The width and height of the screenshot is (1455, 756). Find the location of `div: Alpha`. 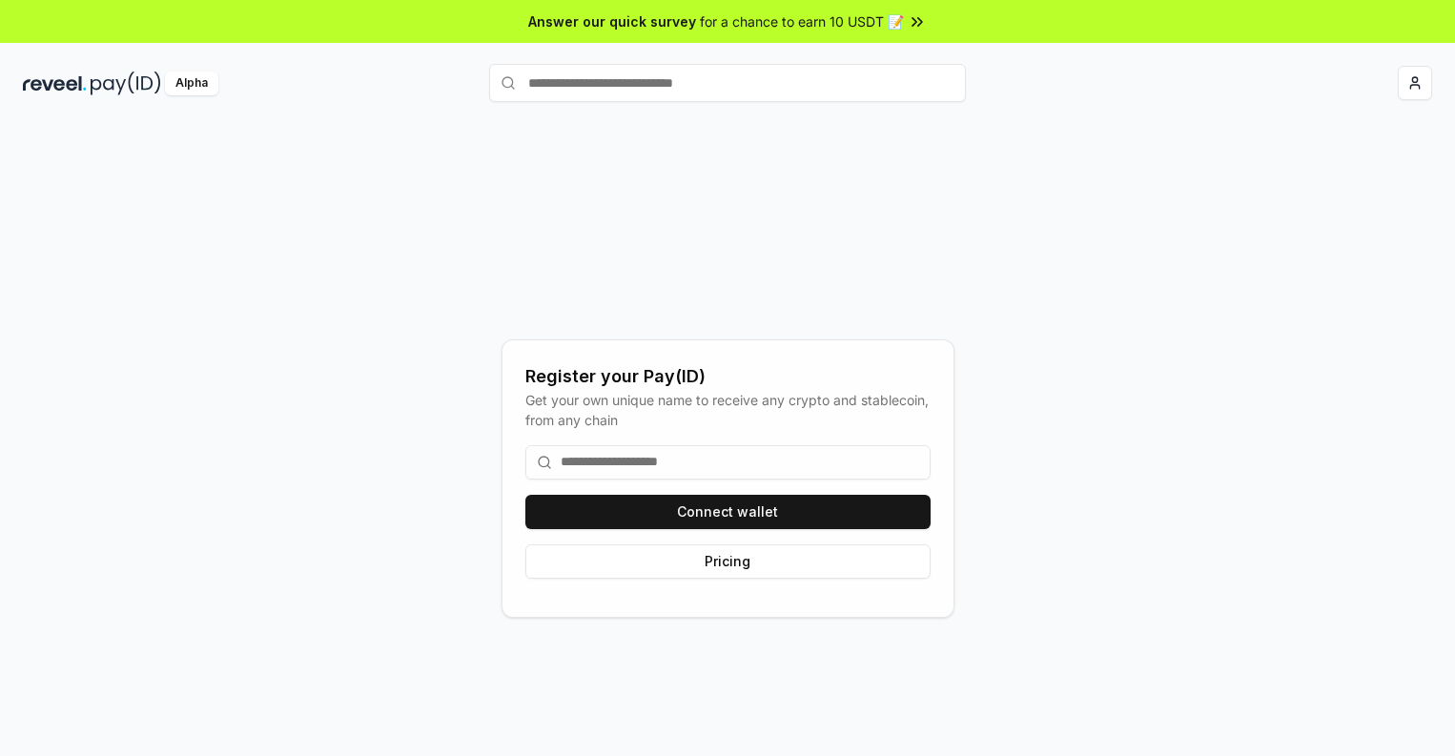

div: Alpha is located at coordinates (192, 83).